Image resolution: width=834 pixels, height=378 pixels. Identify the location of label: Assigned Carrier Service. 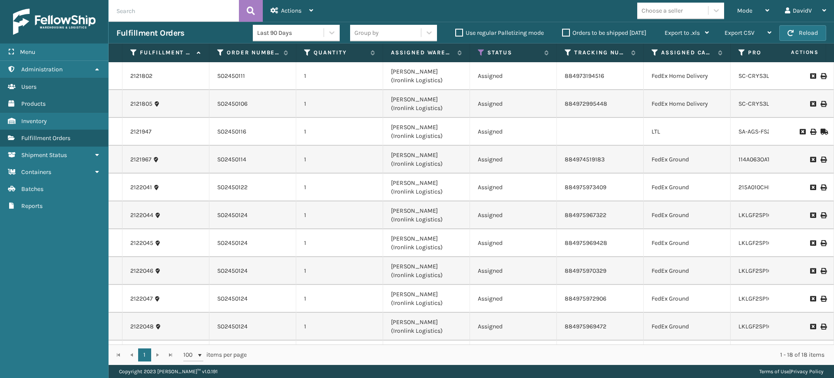
(687, 53).